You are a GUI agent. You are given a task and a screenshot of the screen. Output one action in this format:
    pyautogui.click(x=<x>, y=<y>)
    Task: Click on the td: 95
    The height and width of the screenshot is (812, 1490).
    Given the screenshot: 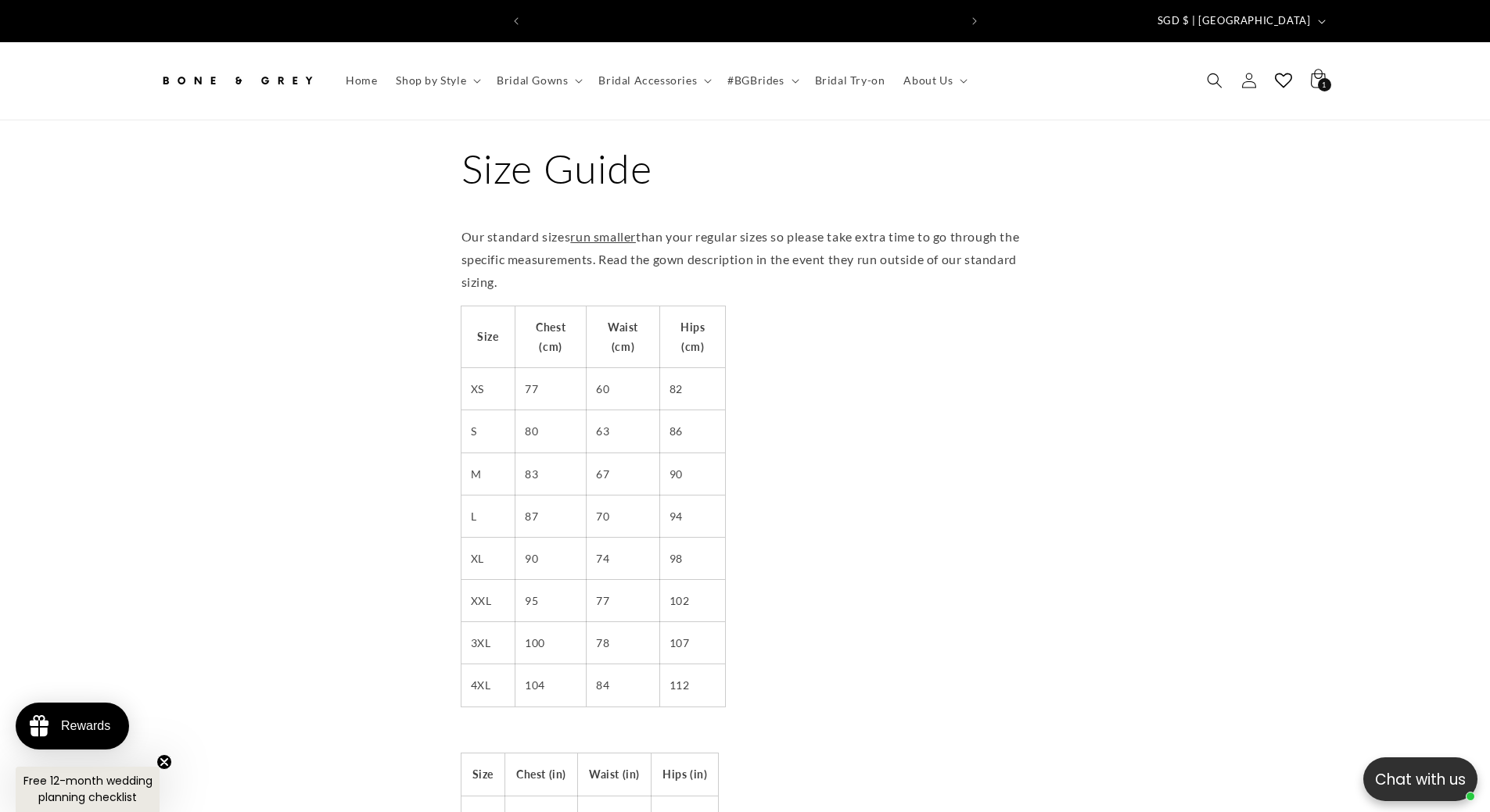 What is the action you would take?
    pyautogui.click(x=551, y=601)
    